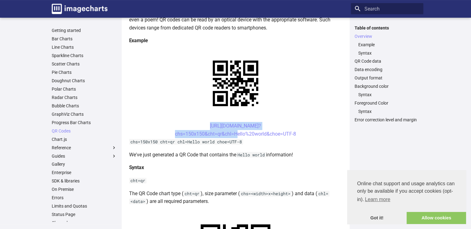 The width and height of the screenshot is (471, 229). Describe the element at coordinates (84, 64) in the screenshot. I see `a: Scatter Charts` at that location.